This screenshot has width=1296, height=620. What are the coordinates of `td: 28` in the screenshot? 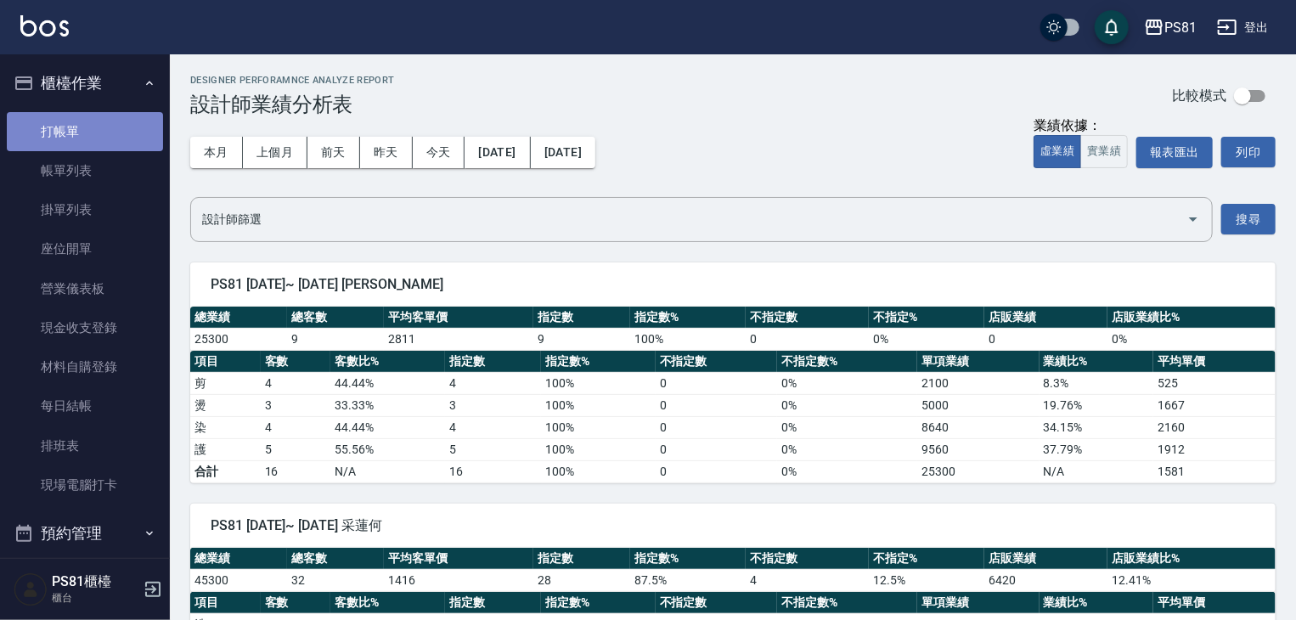 It's located at (582, 580).